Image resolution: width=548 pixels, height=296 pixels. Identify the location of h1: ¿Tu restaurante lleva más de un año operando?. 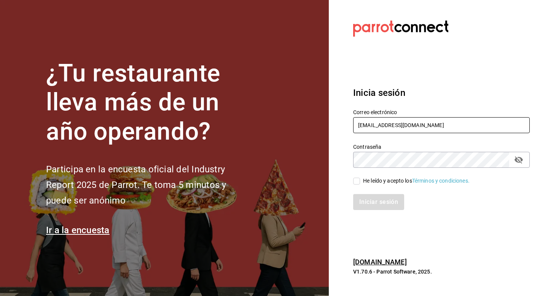
(149, 103).